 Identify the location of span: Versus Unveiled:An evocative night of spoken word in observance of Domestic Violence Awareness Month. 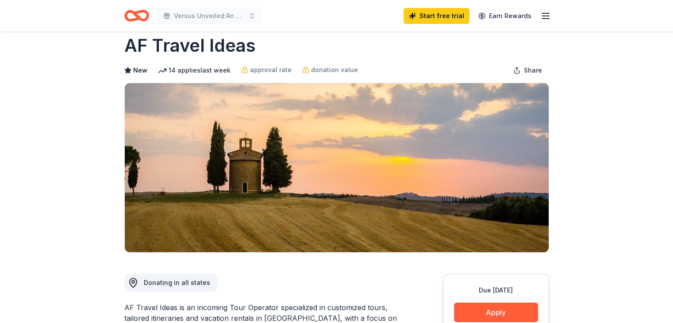
(209, 16).